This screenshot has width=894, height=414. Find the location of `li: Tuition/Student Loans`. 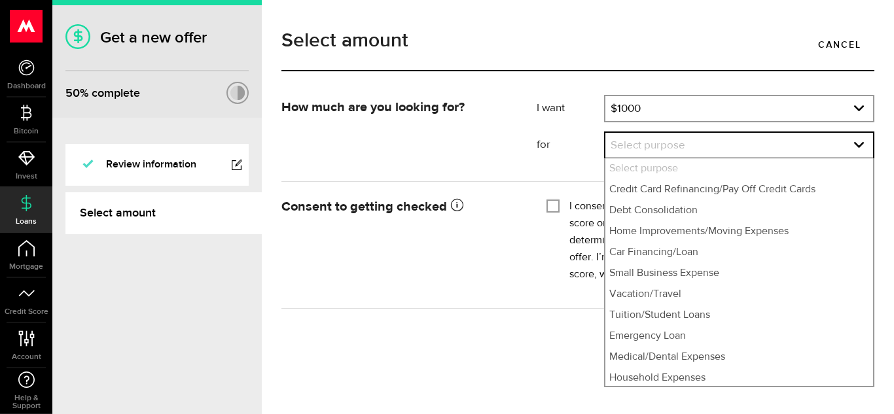

li: Tuition/Student Loans is located at coordinates (739, 315).